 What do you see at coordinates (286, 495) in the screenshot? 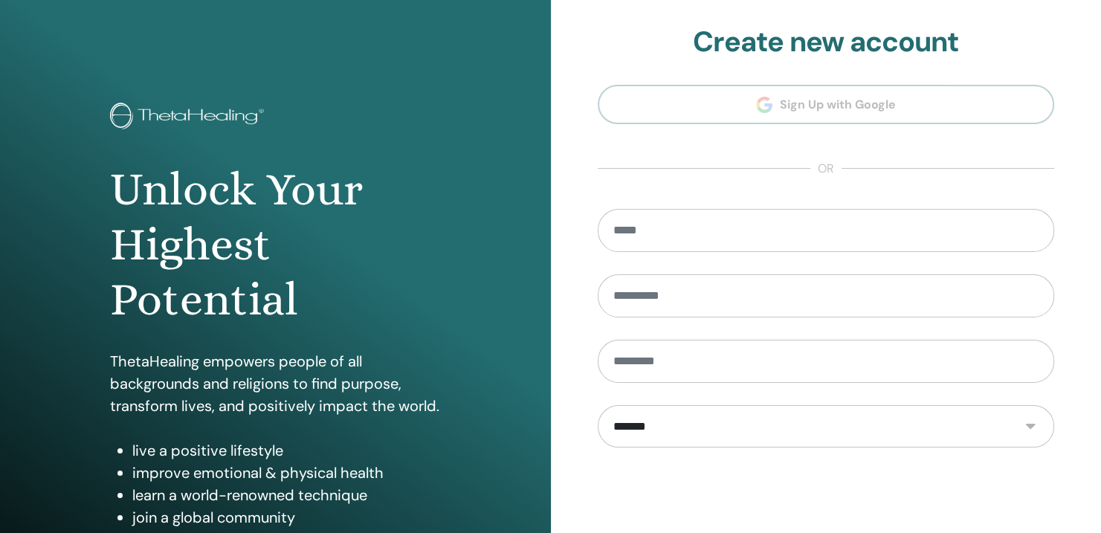
I see `li: learn a world-renowned technique` at bounding box center [286, 495].